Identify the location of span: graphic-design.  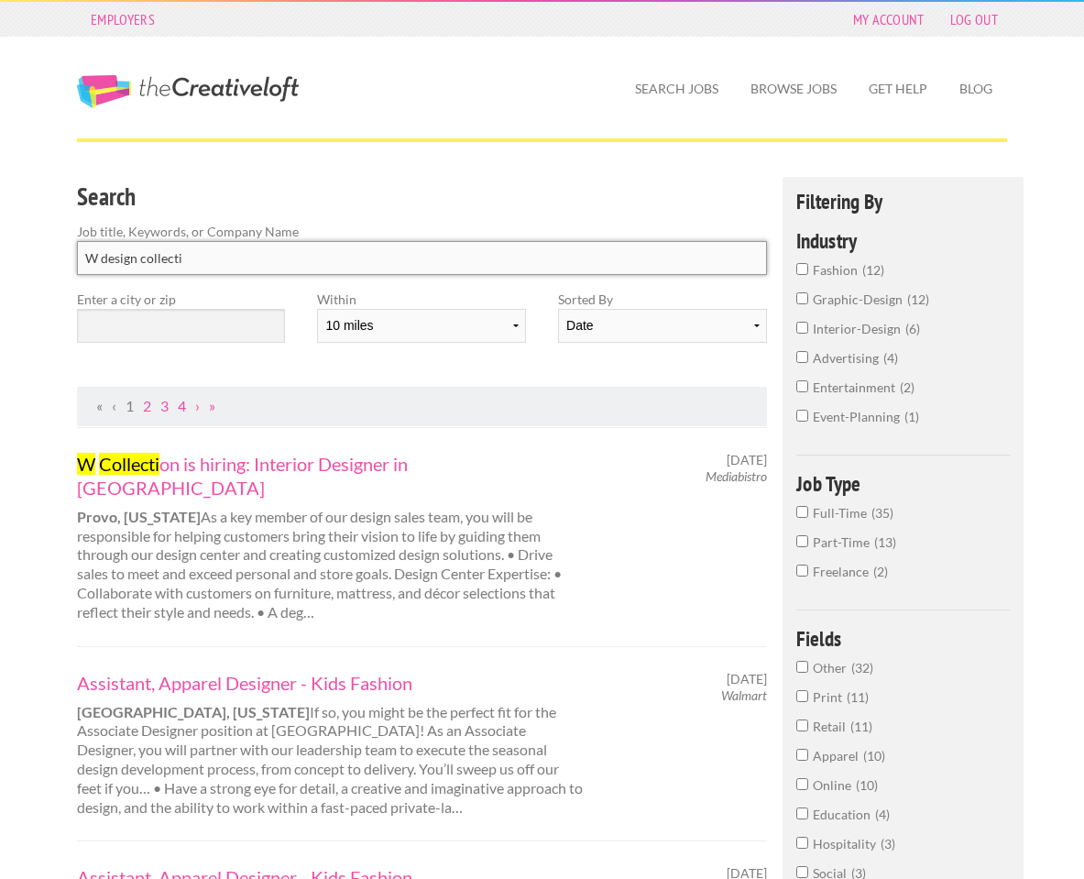
(860, 299).